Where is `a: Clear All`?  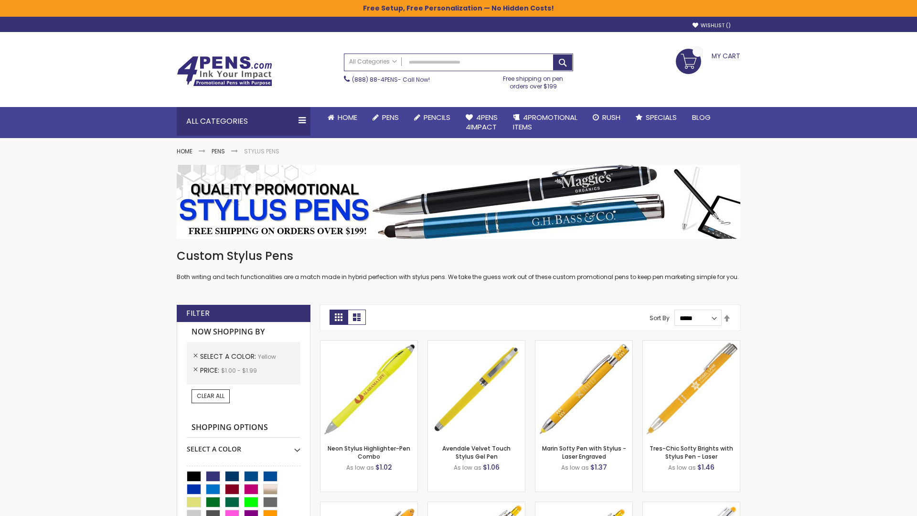 a: Clear All is located at coordinates (211, 396).